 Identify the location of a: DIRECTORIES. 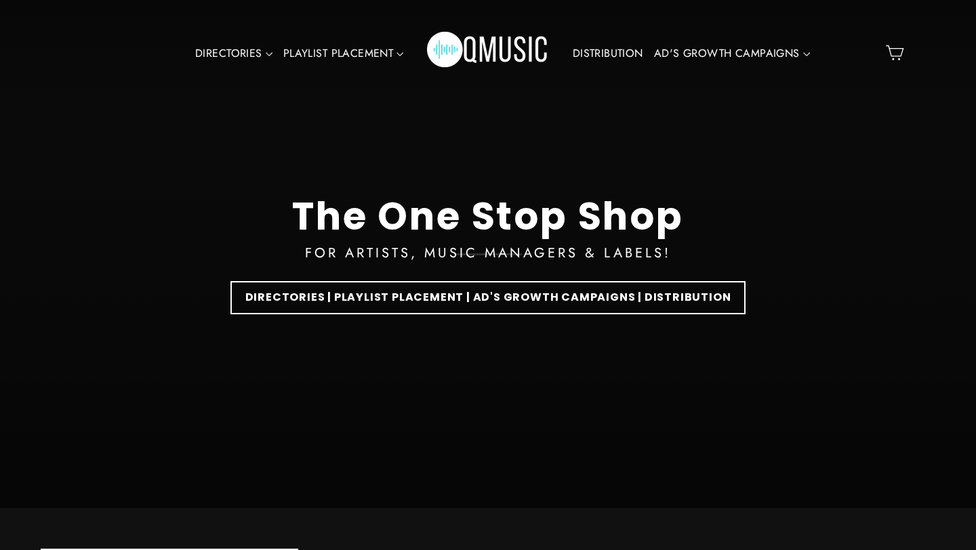
(234, 54).